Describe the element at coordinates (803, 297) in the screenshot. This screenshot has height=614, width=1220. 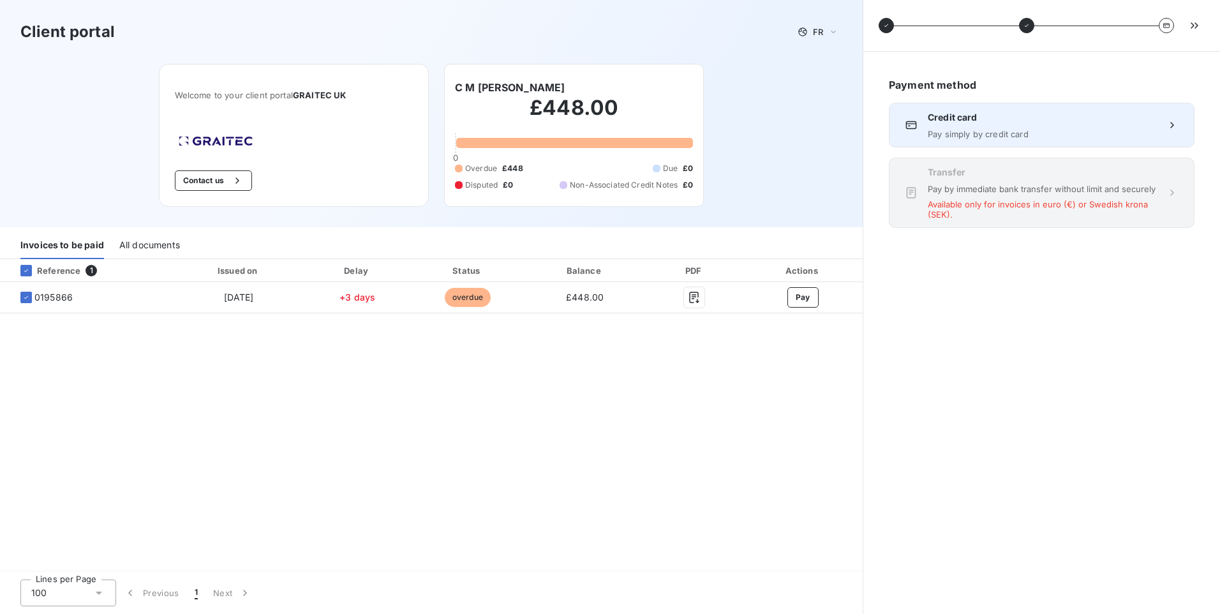
I see `button: Pay` at that location.